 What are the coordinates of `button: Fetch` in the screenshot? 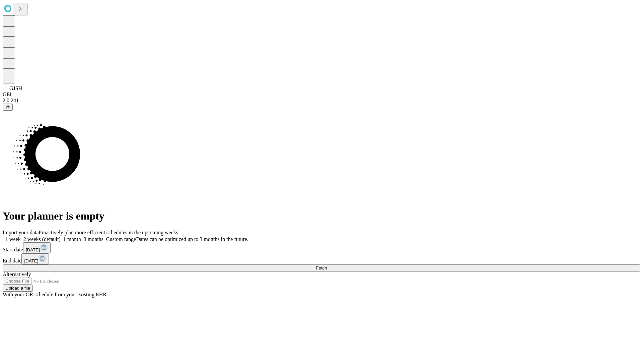 It's located at (321, 267).